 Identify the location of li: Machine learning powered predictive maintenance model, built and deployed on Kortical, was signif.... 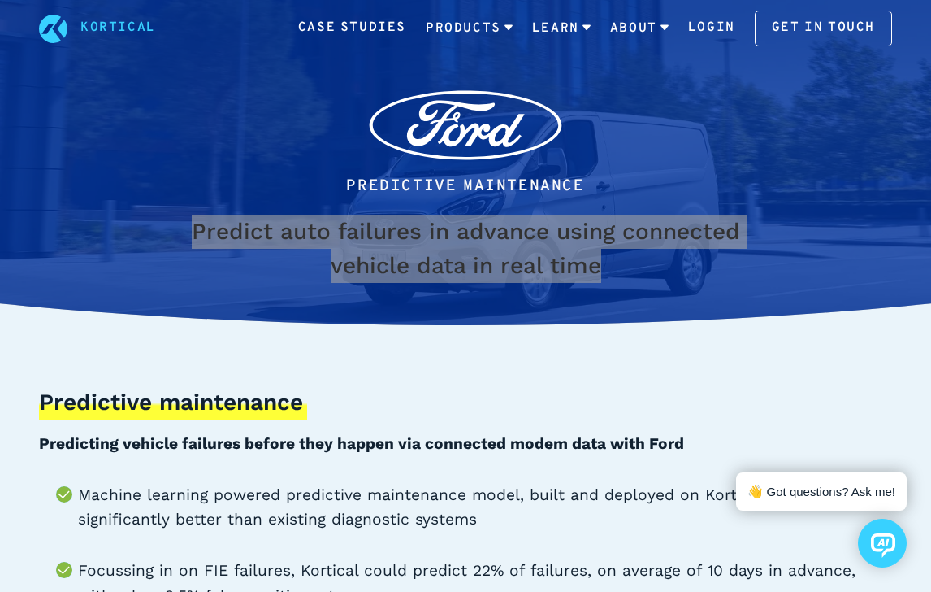
(485, 507).